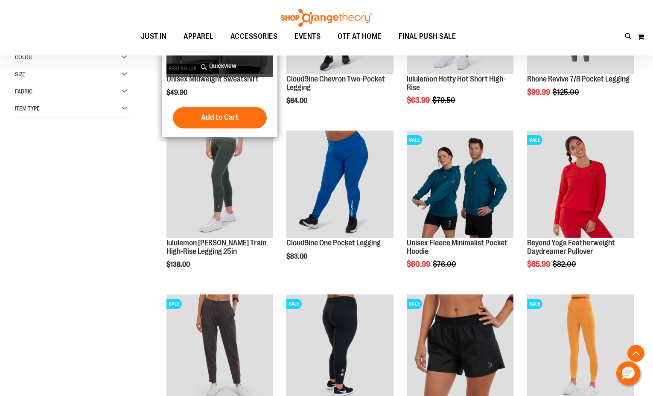  I want to click on span: Quickview, so click(220, 66).